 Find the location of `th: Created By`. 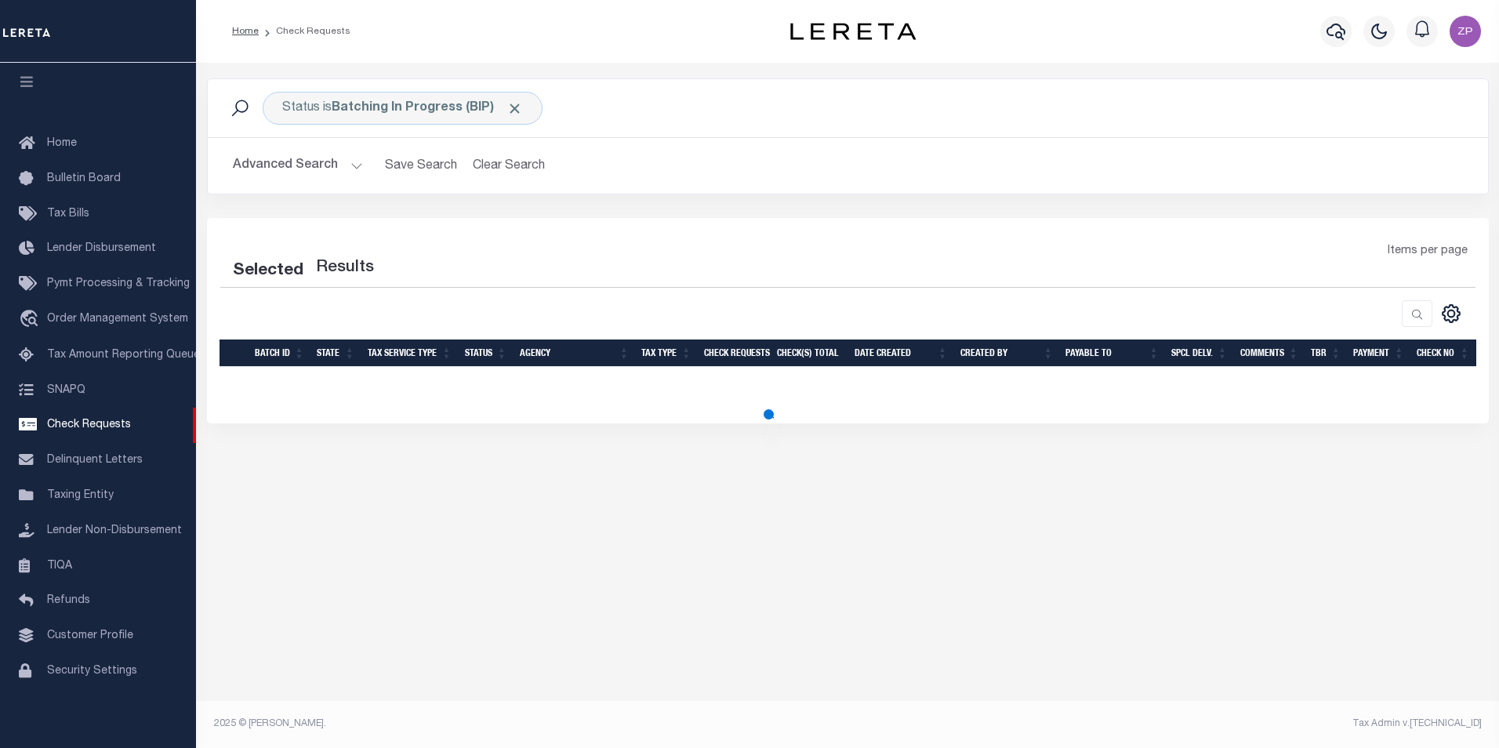

th: Created By is located at coordinates (1007, 353).